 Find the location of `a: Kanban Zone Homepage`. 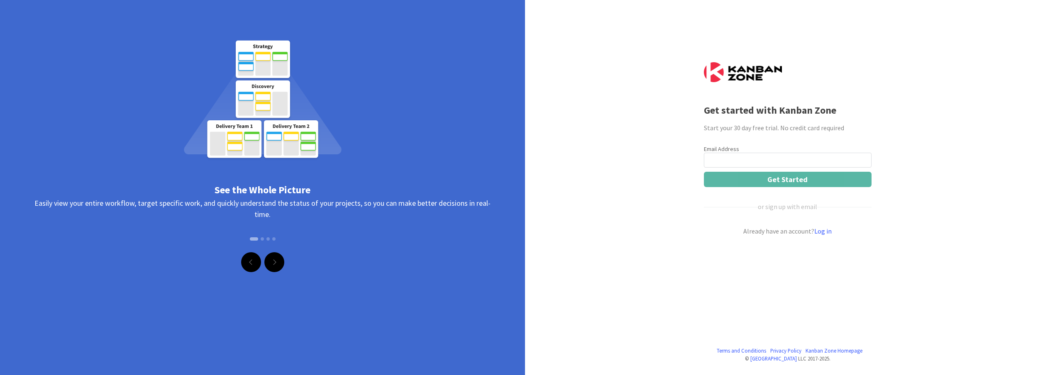

a: Kanban Zone Homepage is located at coordinates (833, 351).